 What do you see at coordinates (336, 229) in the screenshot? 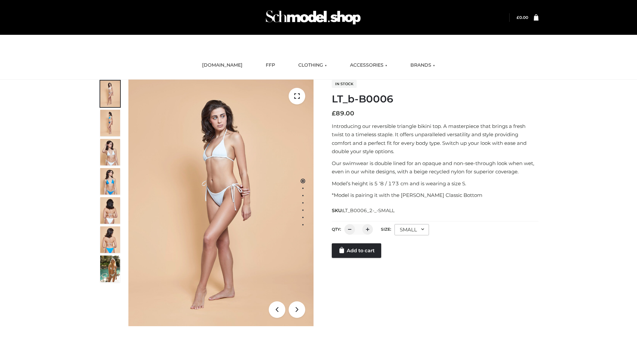
I see `label: QTY:` at bounding box center [336, 229].